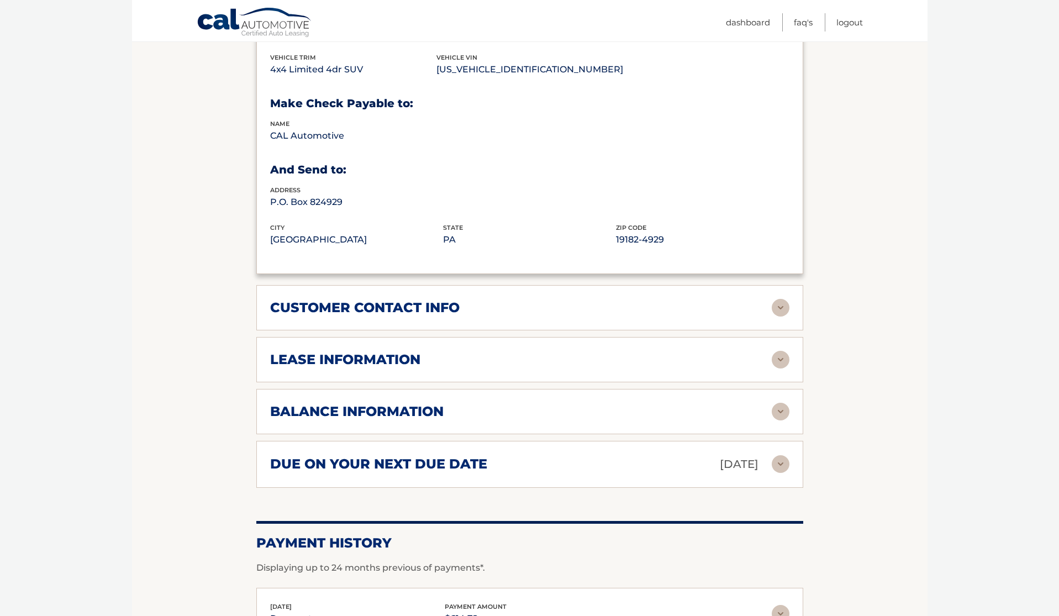  Describe the element at coordinates (702, 240) in the screenshot. I see `p: 19182-4929` at that location.